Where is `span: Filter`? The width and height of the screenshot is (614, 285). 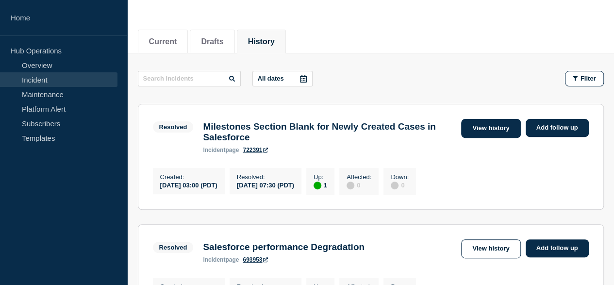
span: Filter is located at coordinates (588, 78).